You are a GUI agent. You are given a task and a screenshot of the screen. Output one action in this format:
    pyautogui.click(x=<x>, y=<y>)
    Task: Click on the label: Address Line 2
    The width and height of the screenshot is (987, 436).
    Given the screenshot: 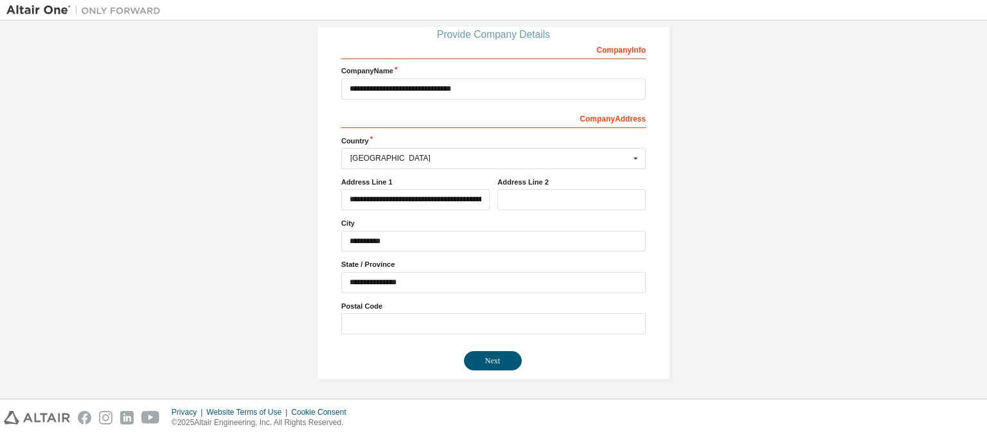 What is the action you would take?
    pyautogui.click(x=571, y=182)
    